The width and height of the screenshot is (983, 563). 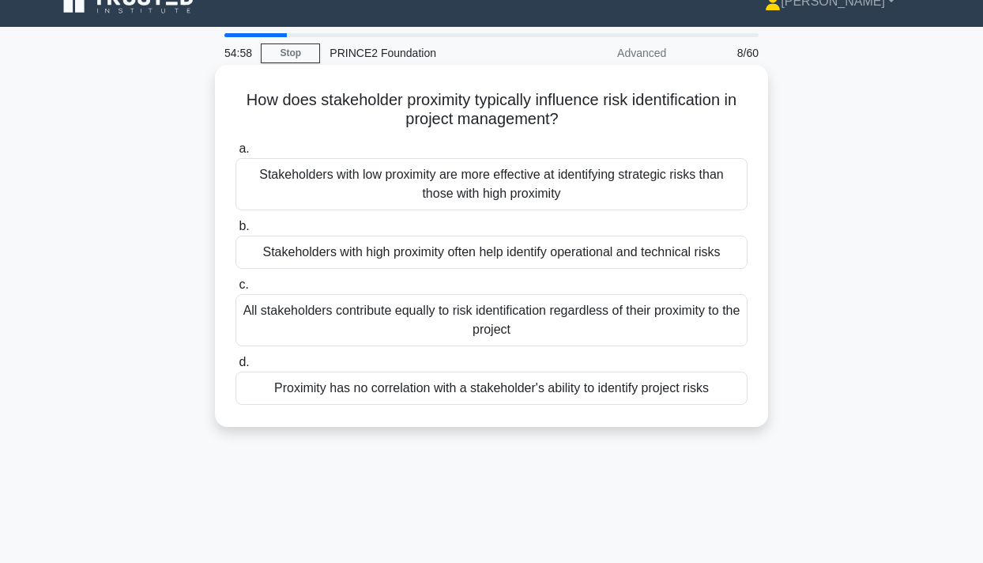 I want to click on h5: How does stakeholder proximity typically influence risk identification in project management?, so click(x=492, y=110).